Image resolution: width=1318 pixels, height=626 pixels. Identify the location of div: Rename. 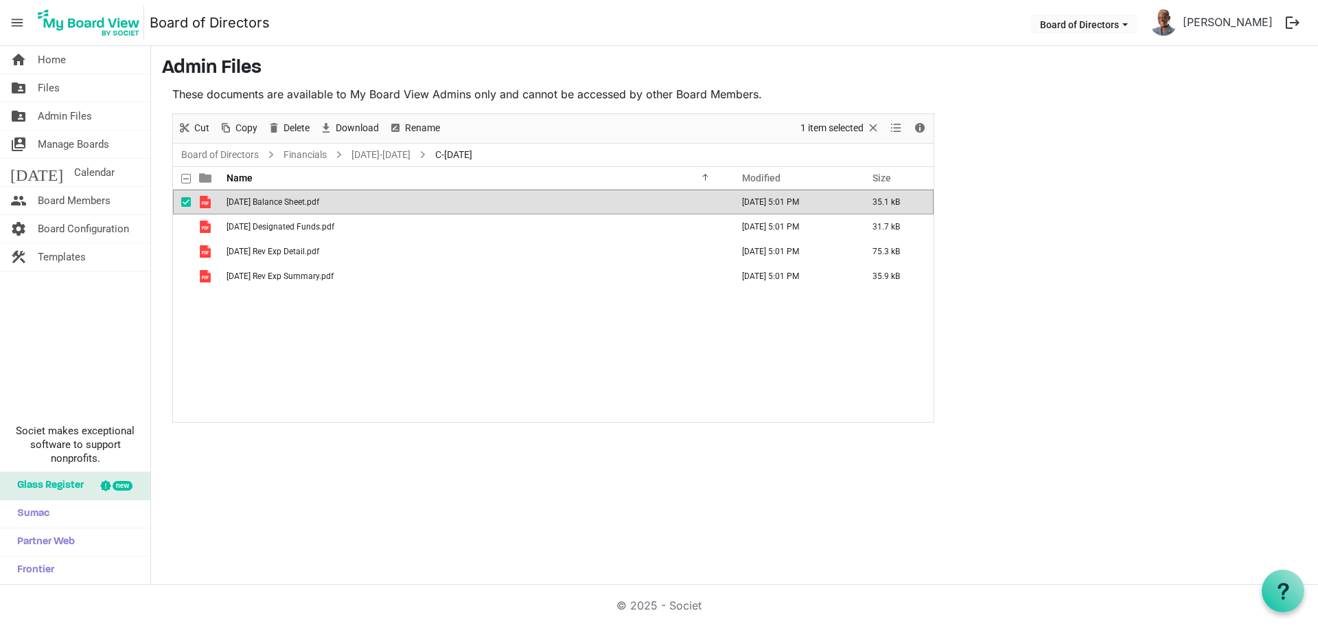
(414, 128).